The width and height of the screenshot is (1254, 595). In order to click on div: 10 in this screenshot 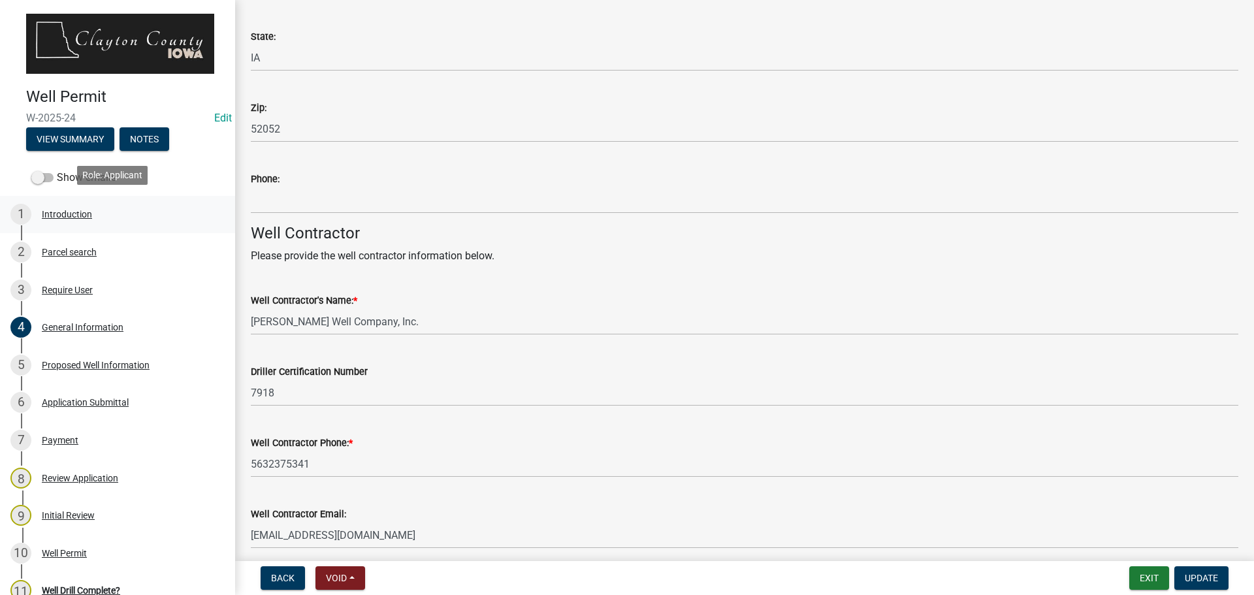, I will do `click(21, 553)`.